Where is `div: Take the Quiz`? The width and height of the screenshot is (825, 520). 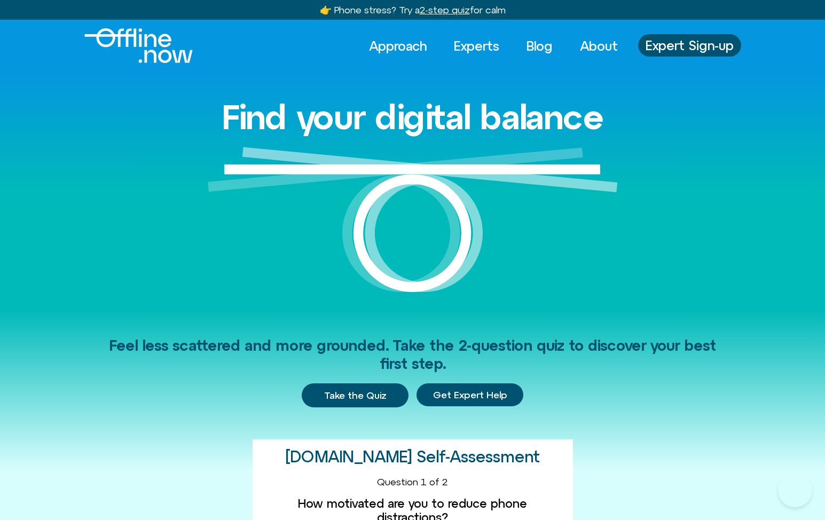 div: Take the Quiz is located at coordinates (355, 396).